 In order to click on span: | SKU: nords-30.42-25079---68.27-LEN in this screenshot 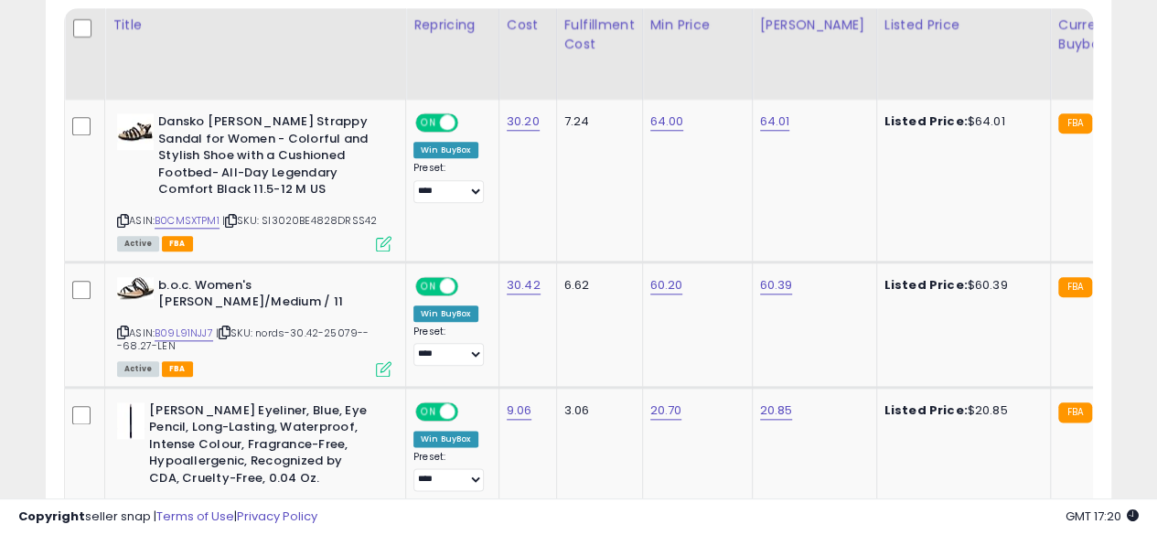, I will do `click(242, 339)`.